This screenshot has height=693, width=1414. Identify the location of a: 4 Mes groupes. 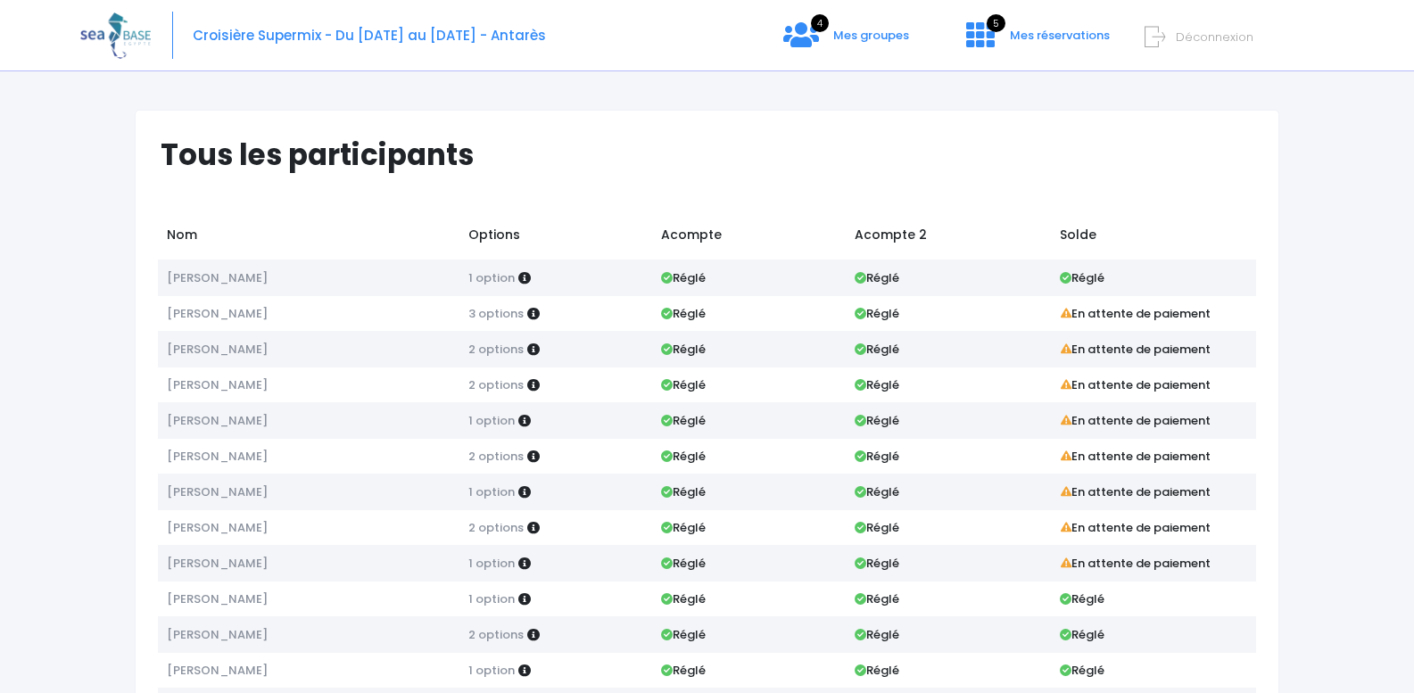
(846, 41).